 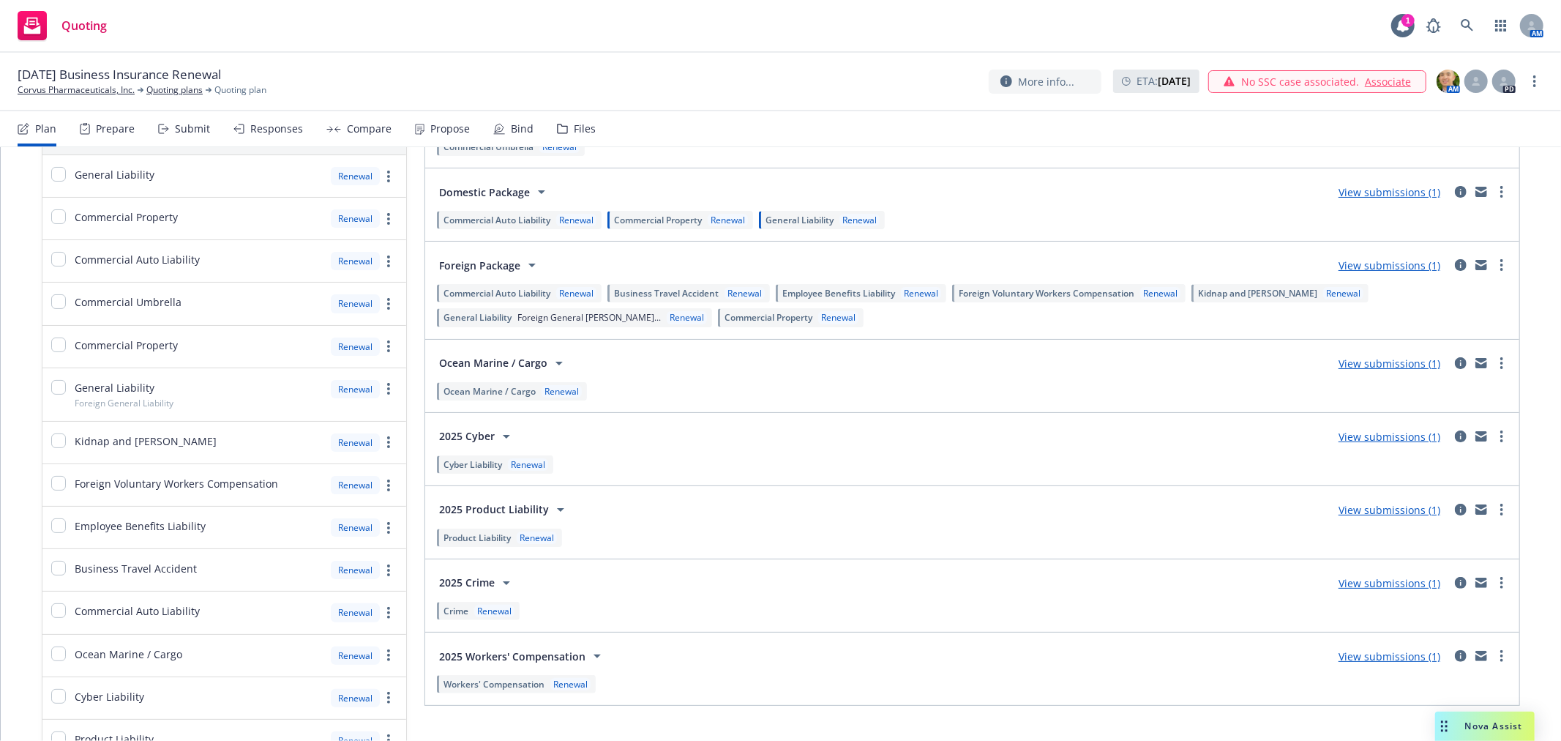 I want to click on div: Bind, so click(x=522, y=129).